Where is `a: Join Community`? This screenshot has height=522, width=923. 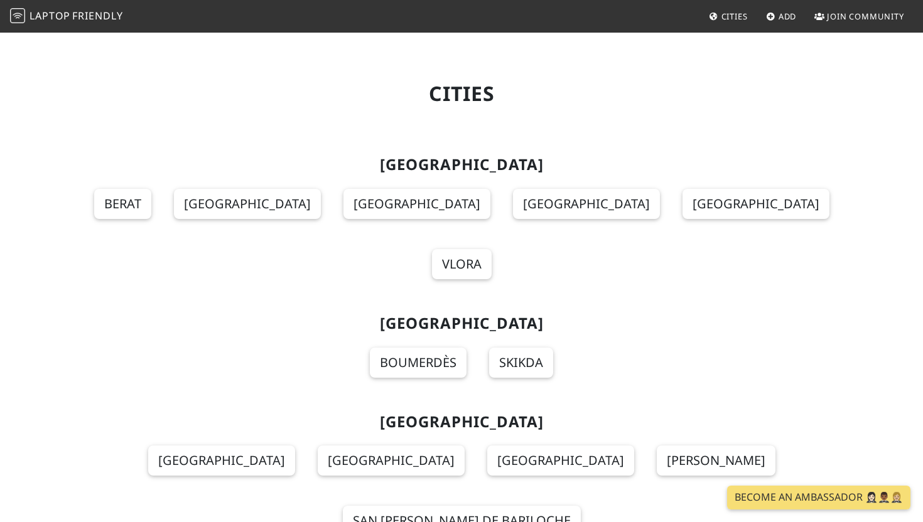 a: Join Community is located at coordinates (859, 16).